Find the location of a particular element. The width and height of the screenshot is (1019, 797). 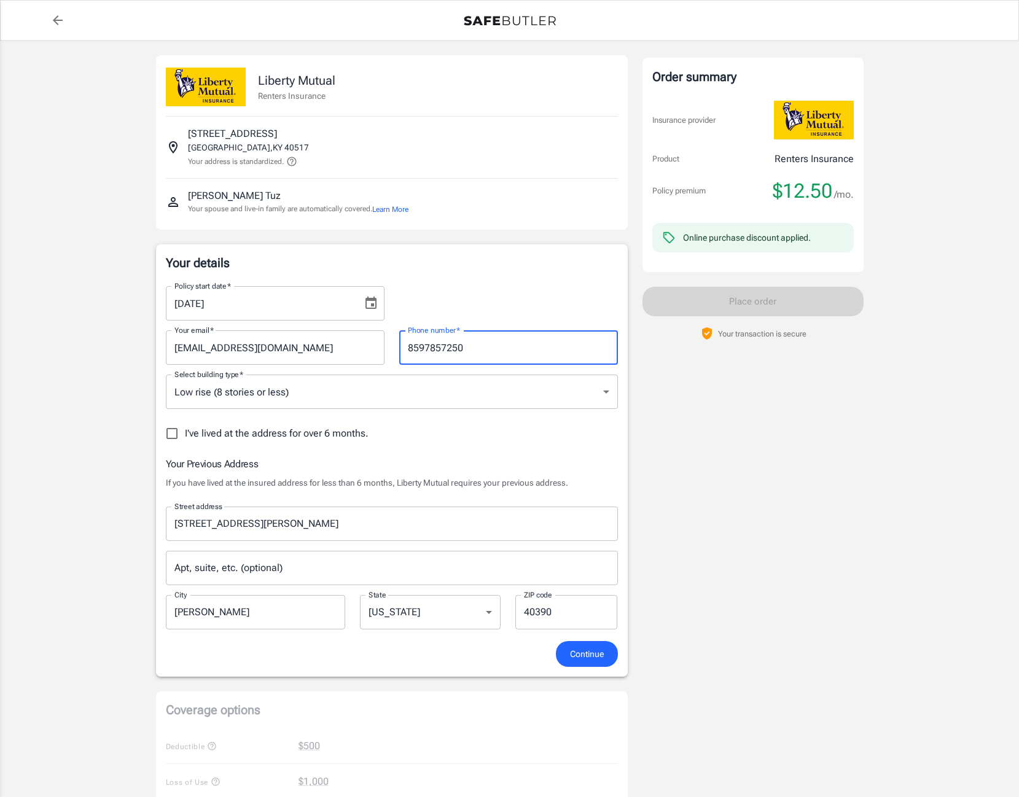

label: Phone number is located at coordinates (434, 330).